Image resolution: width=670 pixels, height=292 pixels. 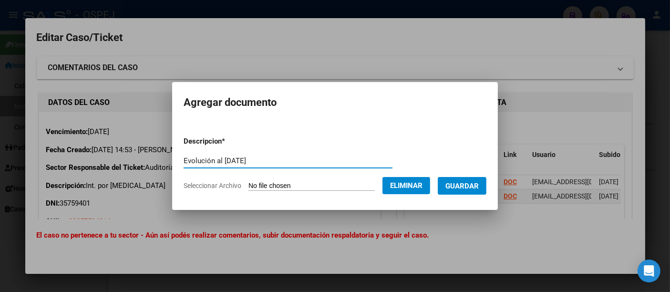 What do you see at coordinates (229, 141) in the screenshot?
I see `p: Descripcion` at bounding box center [229, 141].